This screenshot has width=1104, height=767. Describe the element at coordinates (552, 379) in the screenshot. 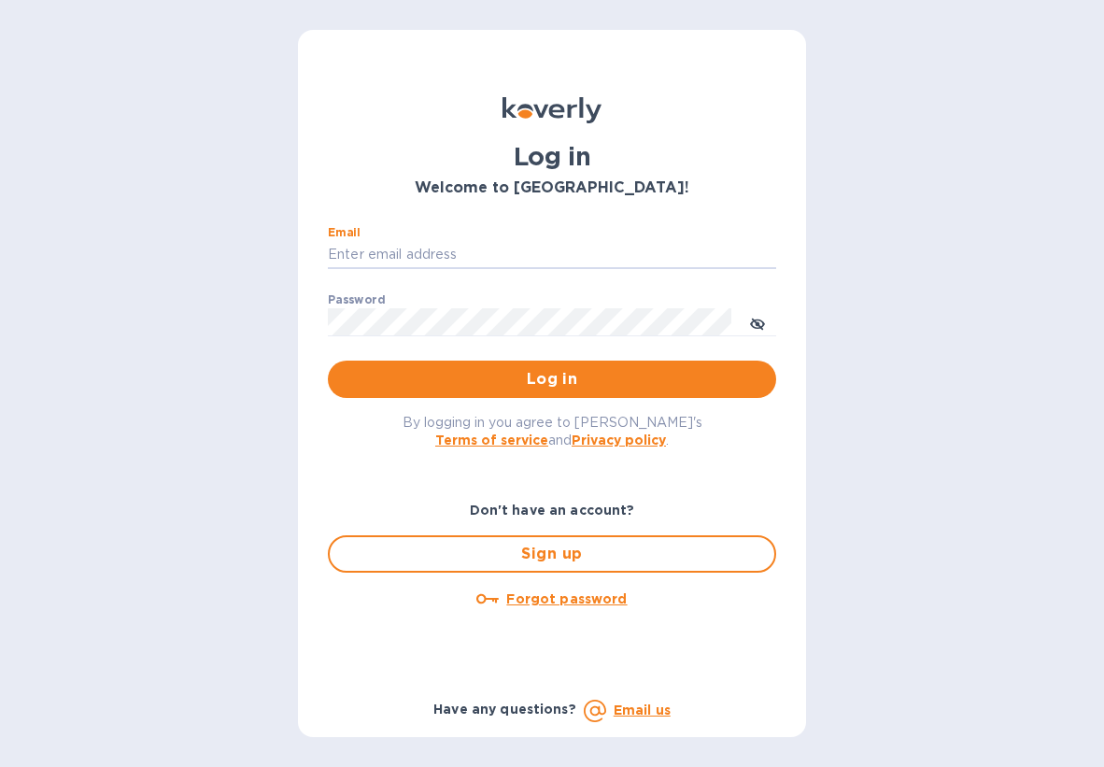

I see `span: Log in` at that location.